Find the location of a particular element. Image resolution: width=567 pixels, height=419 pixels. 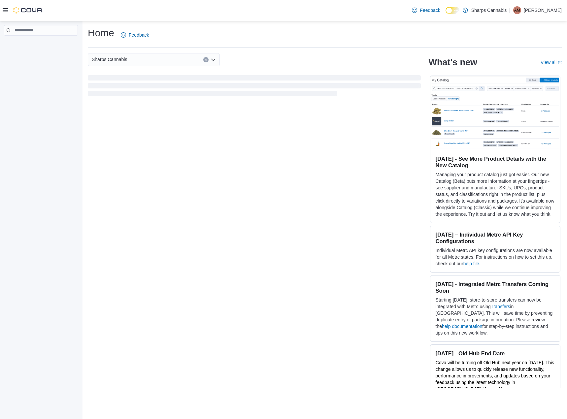

svg: External link is located at coordinates (560, 63).